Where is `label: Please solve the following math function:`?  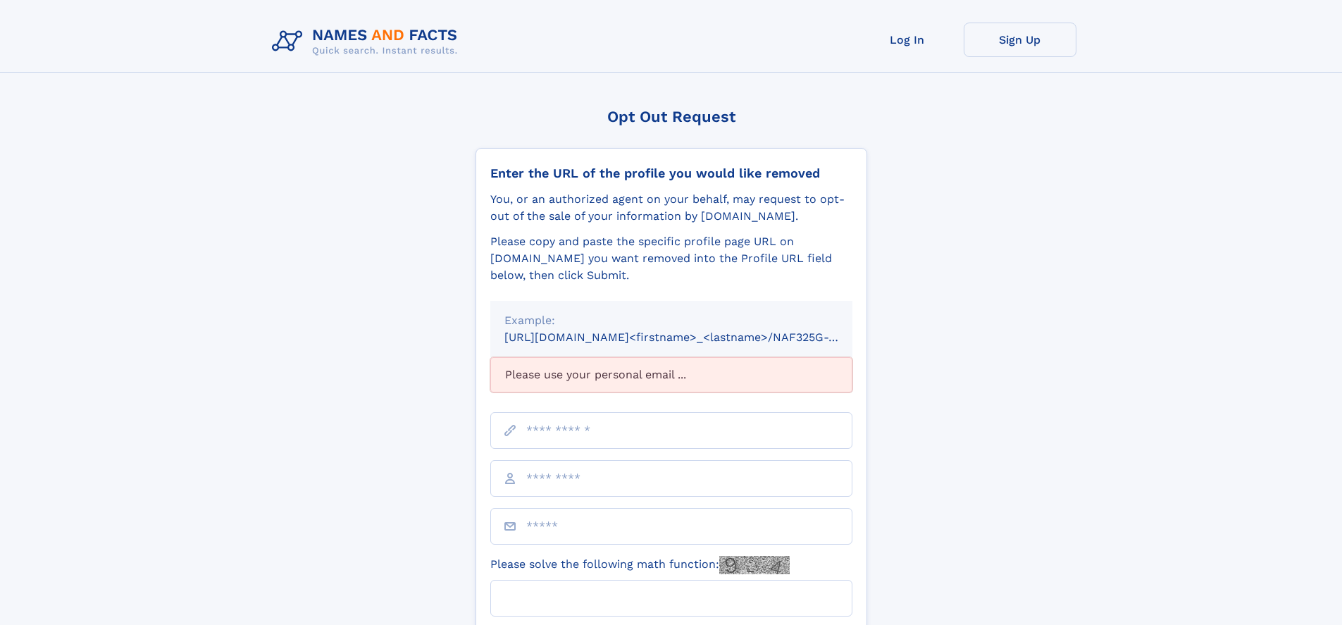
label: Please solve the following math function: is located at coordinates (640, 565).